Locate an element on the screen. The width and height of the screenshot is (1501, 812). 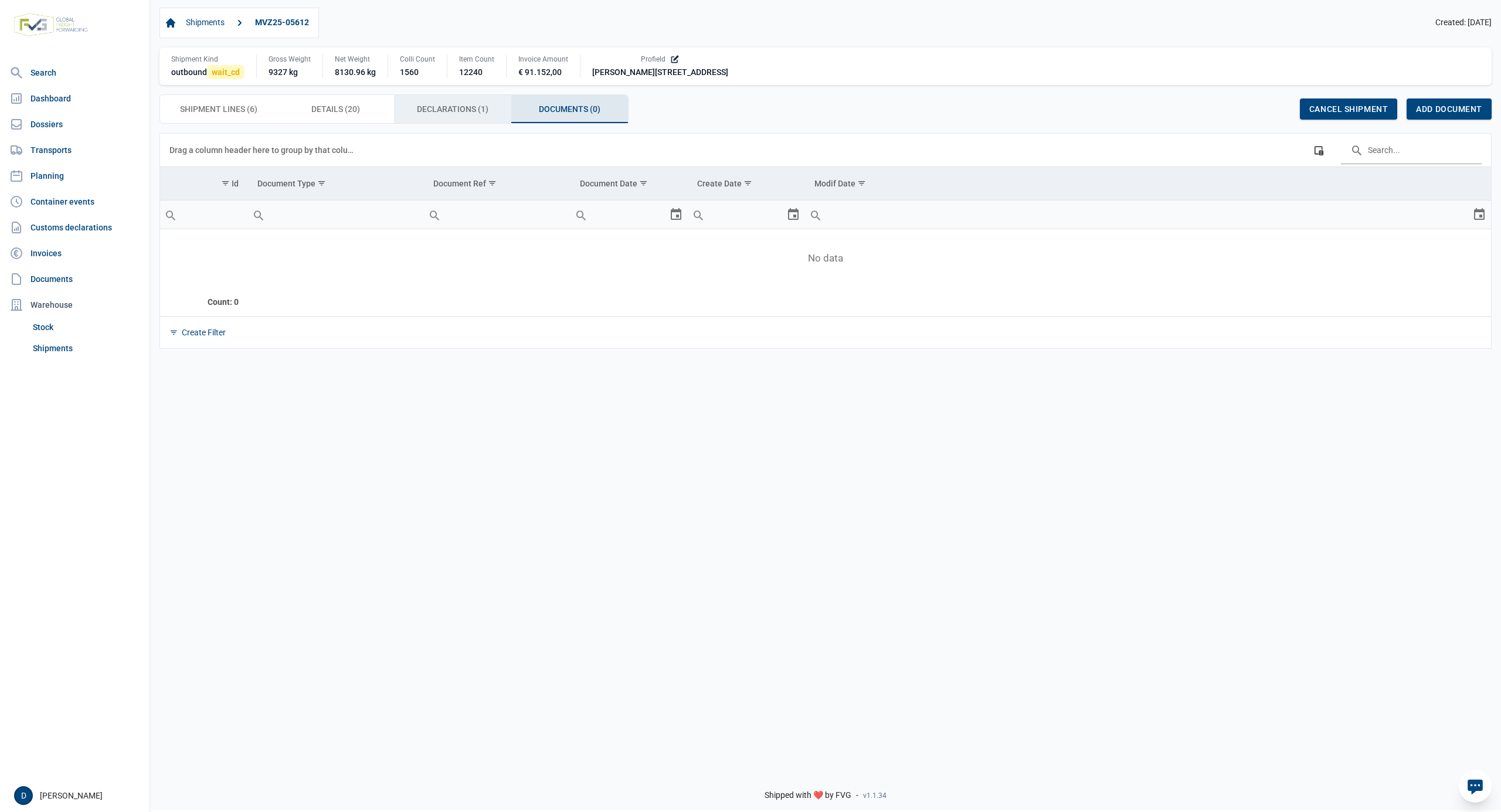
div: Data grid toolbar is located at coordinates (825, 150).